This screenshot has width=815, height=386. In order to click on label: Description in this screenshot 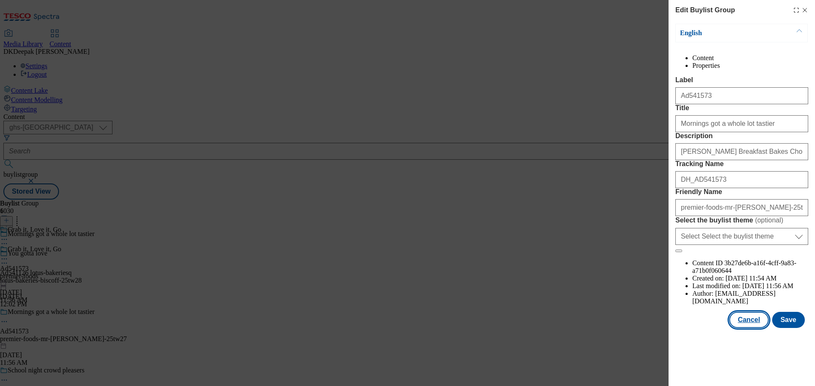, I will do `click(741, 136)`.